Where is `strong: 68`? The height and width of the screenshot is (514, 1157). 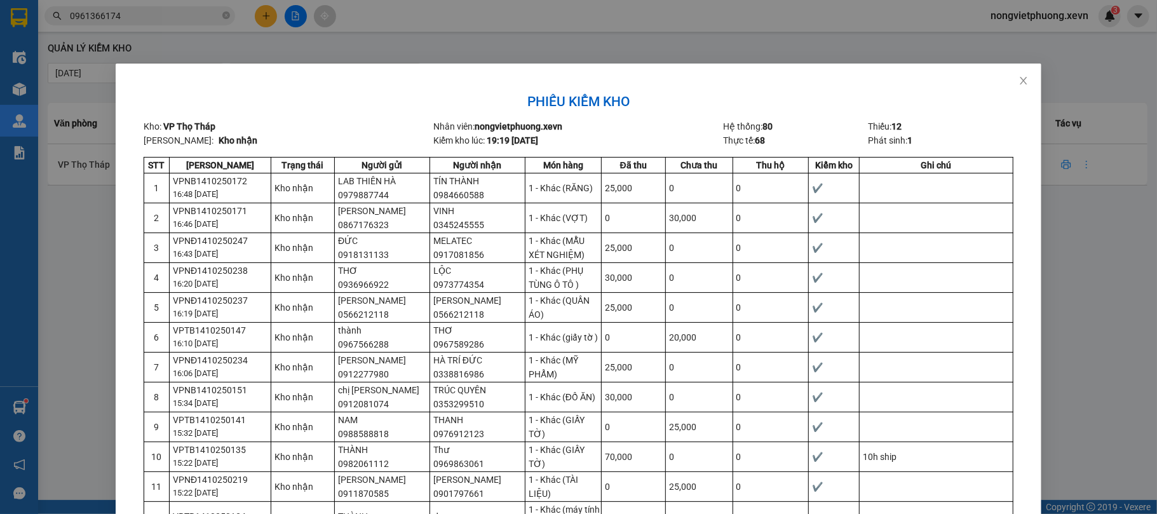
strong: 68 is located at coordinates (760, 140).